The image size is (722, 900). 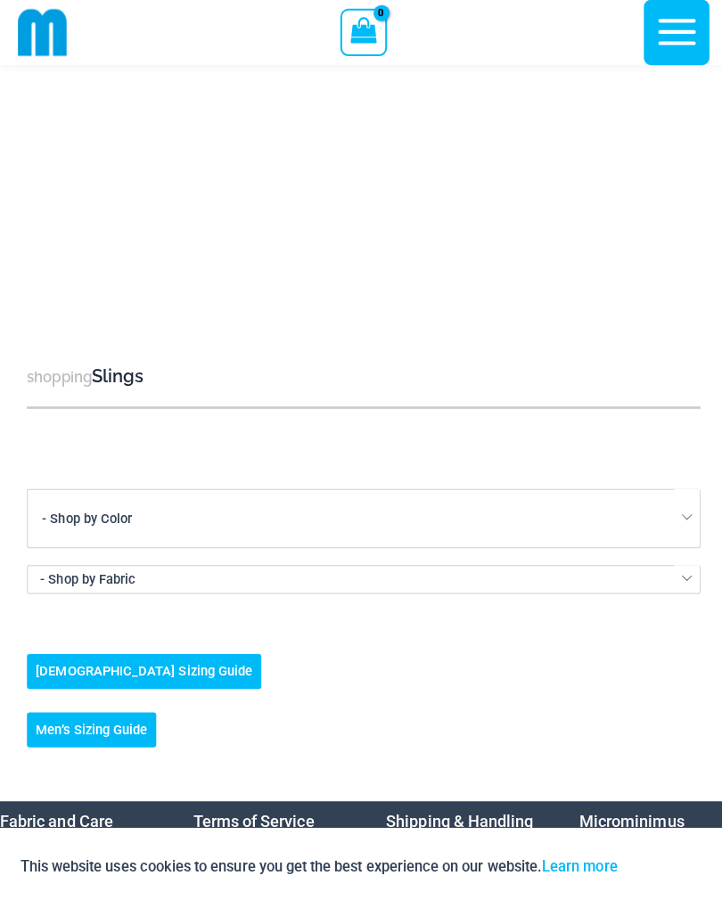 What do you see at coordinates (91, 724) in the screenshot?
I see `a: Men’s Sizing Guide` at bounding box center [91, 724].